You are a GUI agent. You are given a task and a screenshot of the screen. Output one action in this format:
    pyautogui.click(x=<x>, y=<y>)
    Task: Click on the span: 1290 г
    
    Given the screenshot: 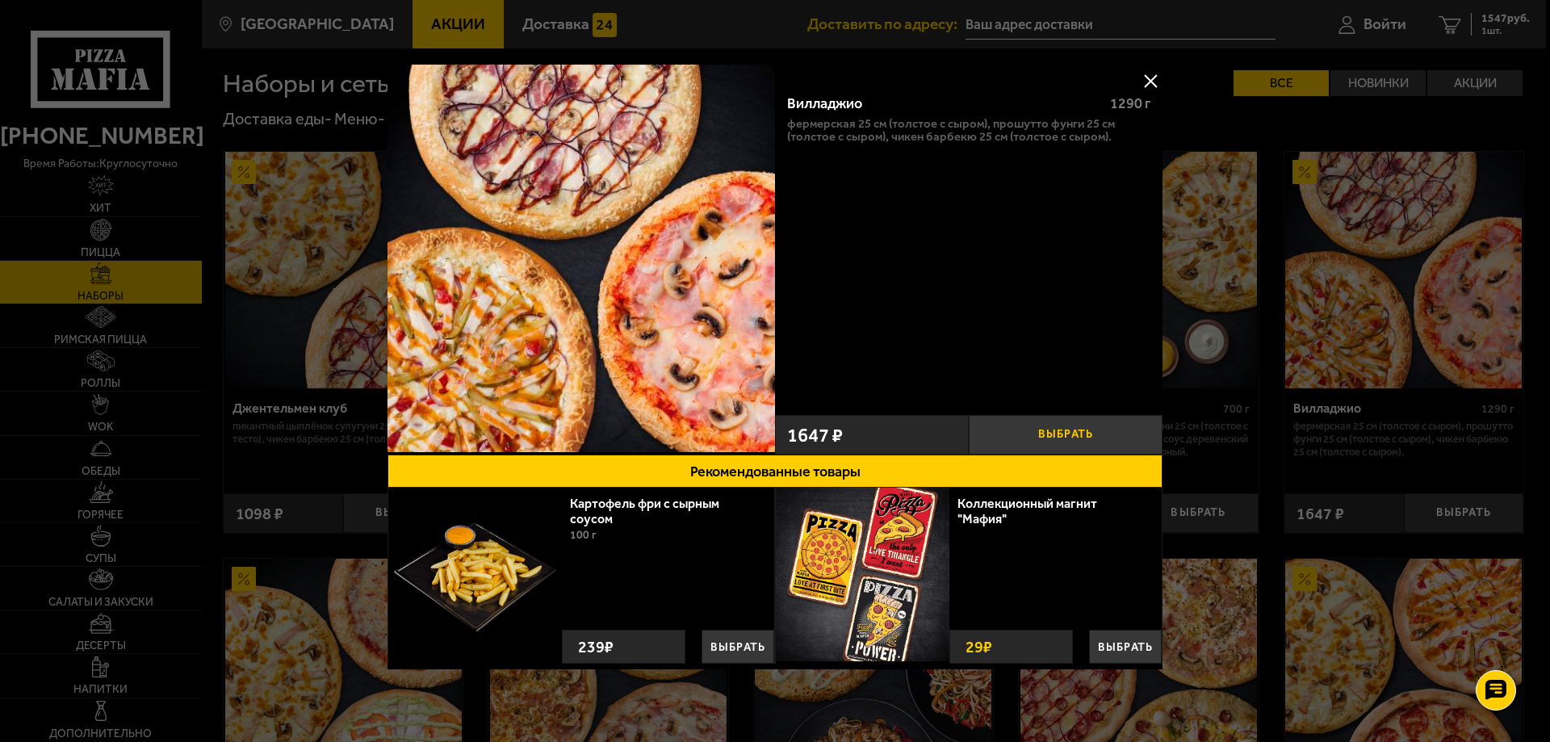 What is the action you would take?
    pyautogui.click(x=1130, y=103)
    